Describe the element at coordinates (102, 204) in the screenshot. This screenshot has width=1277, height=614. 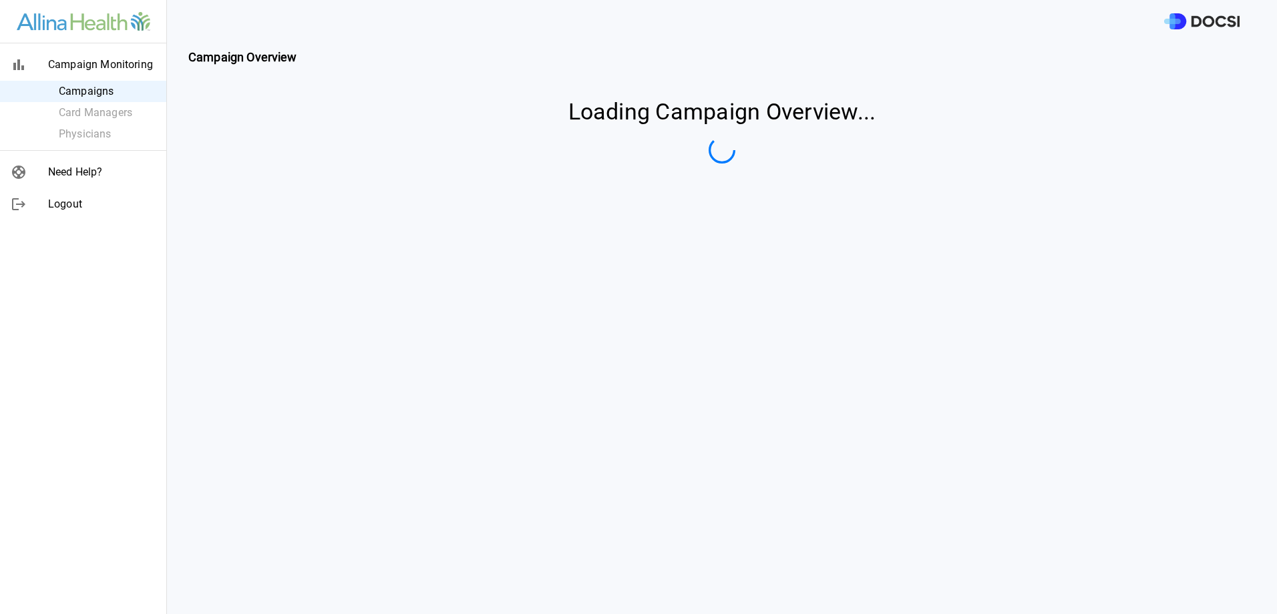
I see `span: Logout` at that location.